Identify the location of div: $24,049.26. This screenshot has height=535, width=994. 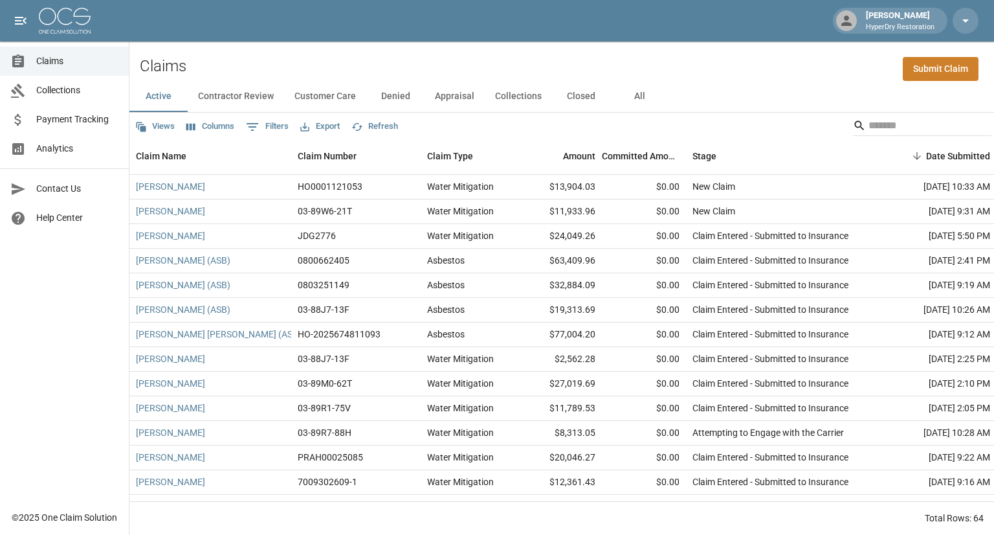
(560, 236).